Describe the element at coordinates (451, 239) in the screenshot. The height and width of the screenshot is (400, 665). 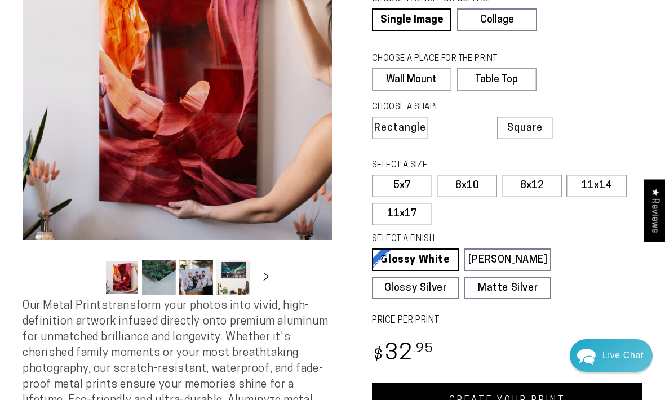
I see `legend: SELECT A FINISH` at that location.